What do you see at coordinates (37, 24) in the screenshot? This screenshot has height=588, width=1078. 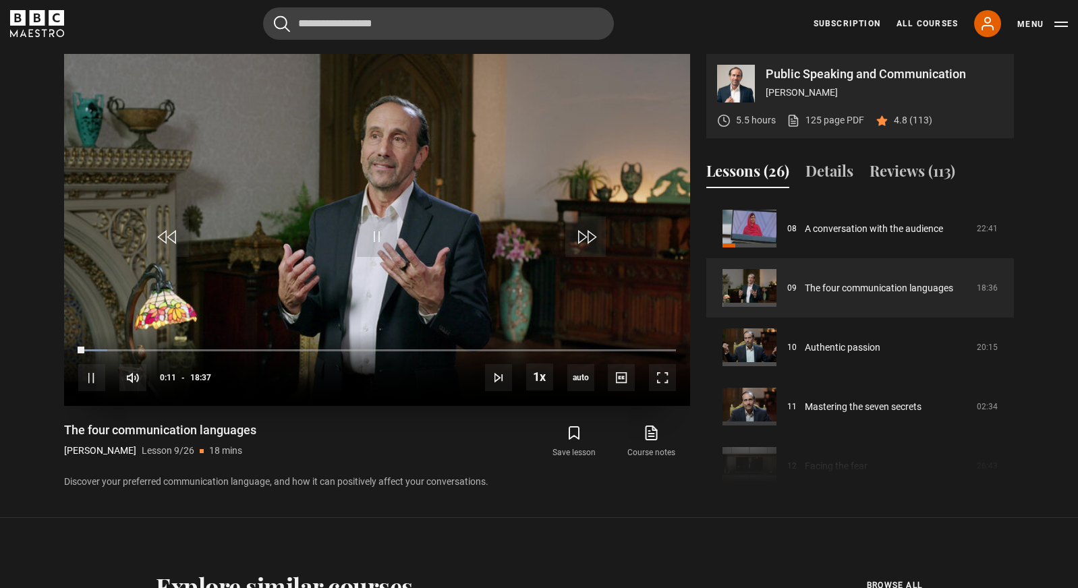 I see `a: BBC Maestro` at bounding box center [37, 24].